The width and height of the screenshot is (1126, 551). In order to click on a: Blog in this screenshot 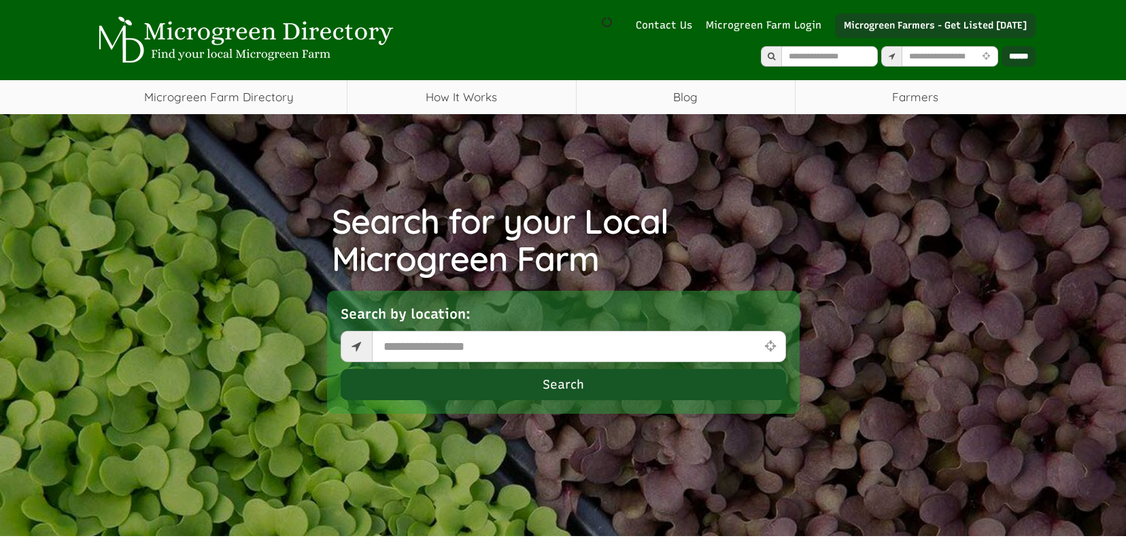, I will do `click(685, 97)`.